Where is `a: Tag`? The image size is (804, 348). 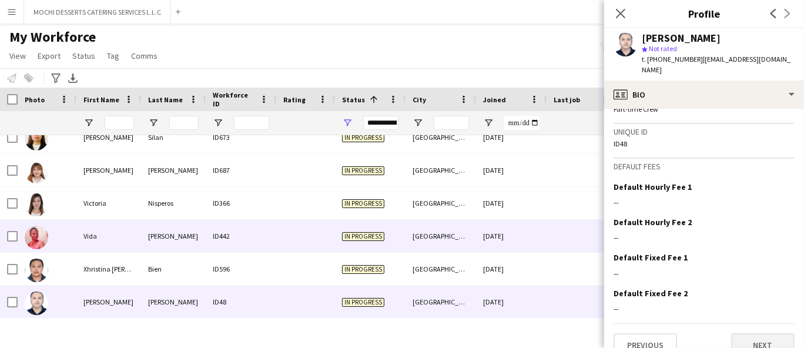 a: Tag is located at coordinates (113, 56).